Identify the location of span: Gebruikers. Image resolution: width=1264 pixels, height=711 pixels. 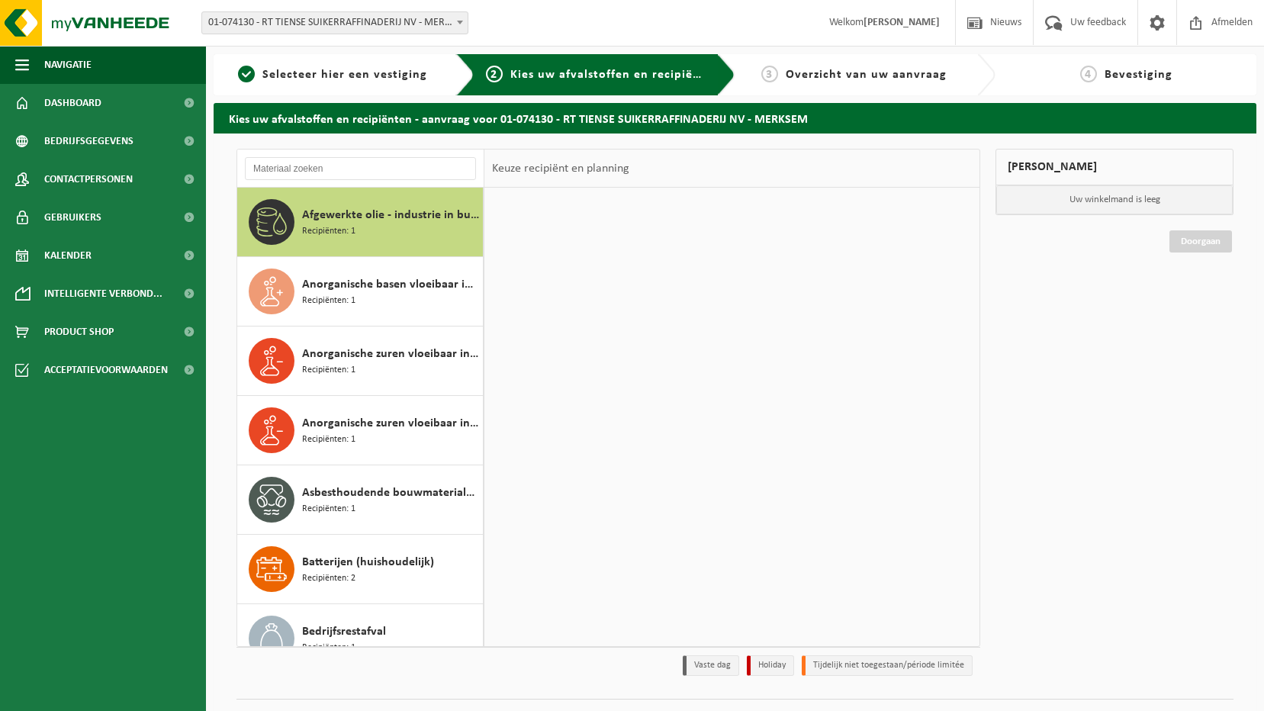
(72, 217).